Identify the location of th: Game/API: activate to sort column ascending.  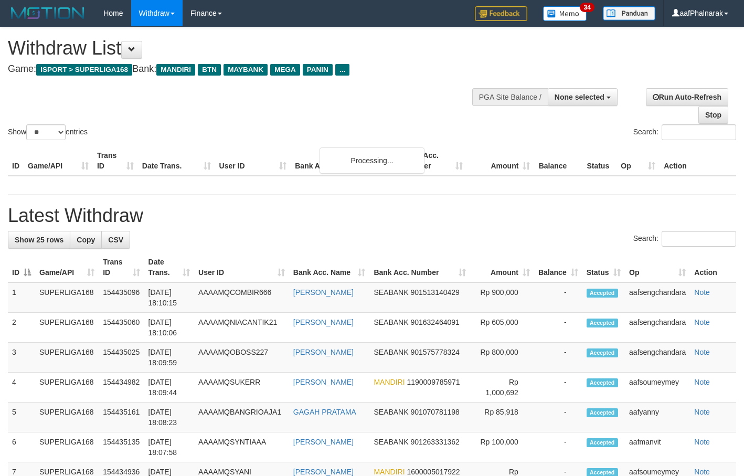
(67, 267).